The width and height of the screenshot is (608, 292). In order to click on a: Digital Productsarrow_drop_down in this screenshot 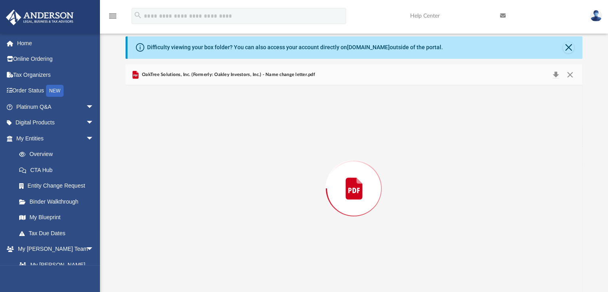, I will do `click(56, 123)`.